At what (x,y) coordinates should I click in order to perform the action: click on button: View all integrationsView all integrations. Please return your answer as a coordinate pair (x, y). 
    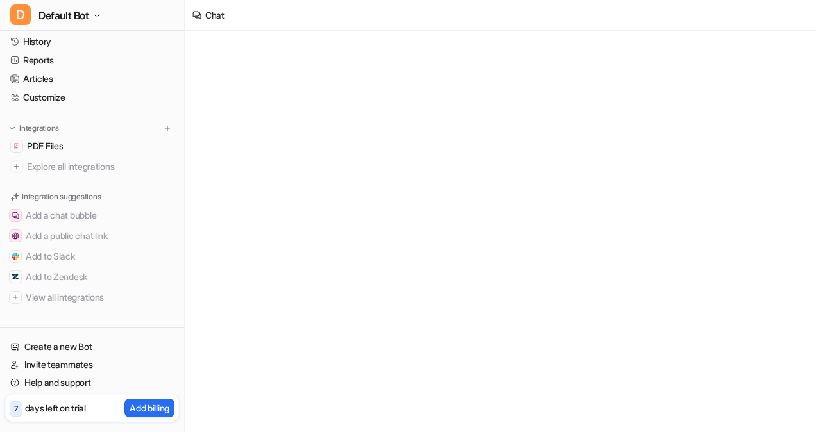
    Looking at the image, I should click on (92, 298).